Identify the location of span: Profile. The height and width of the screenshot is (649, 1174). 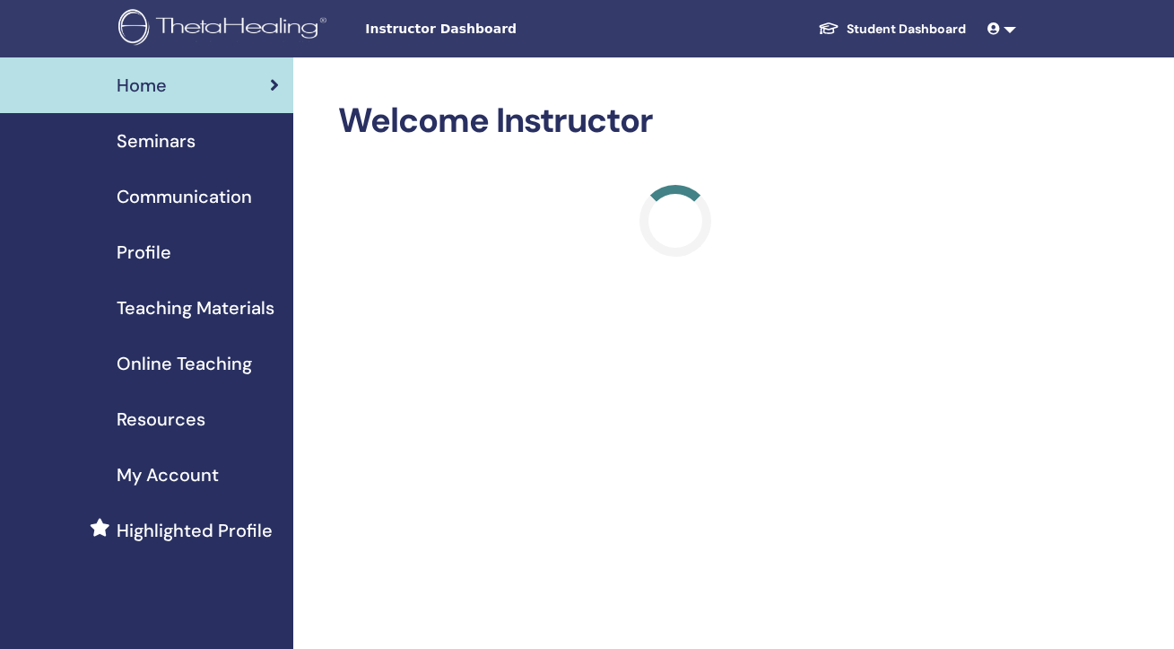
(144, 252).